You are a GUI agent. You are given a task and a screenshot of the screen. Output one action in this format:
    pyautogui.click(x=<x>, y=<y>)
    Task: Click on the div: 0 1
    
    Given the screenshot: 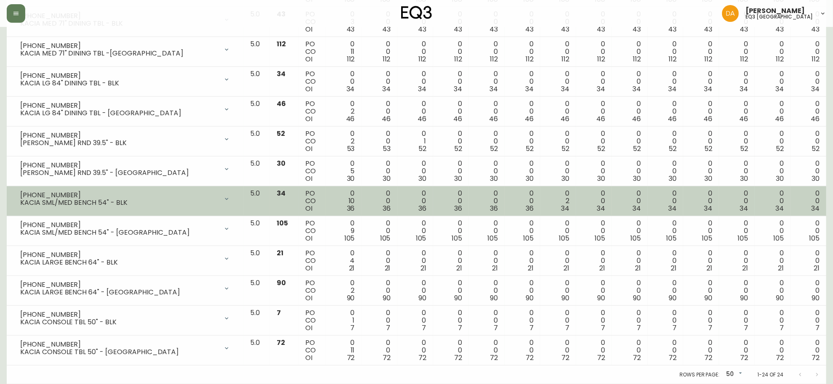 What is the action you would take?
    pyautogui.click(x=415, y=141)
    